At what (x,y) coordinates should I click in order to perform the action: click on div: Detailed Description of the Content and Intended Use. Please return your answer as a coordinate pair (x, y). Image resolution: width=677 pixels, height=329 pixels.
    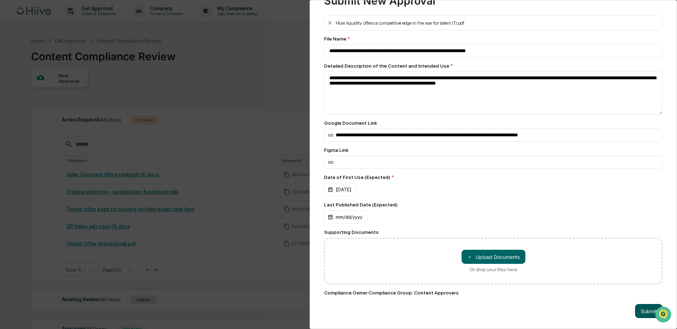
    Looking at the image, I should click on (493, 66).